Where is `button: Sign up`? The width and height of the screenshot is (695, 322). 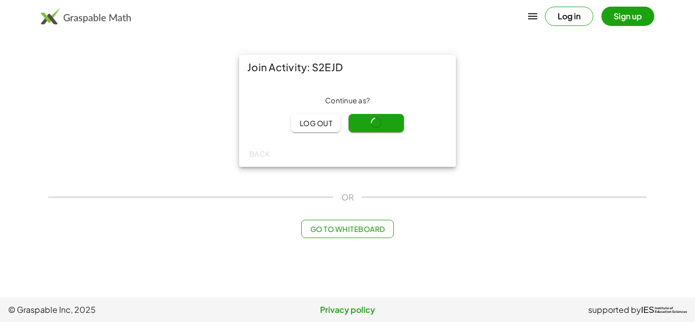 button: Sign up is located at coordinates (627, 16).